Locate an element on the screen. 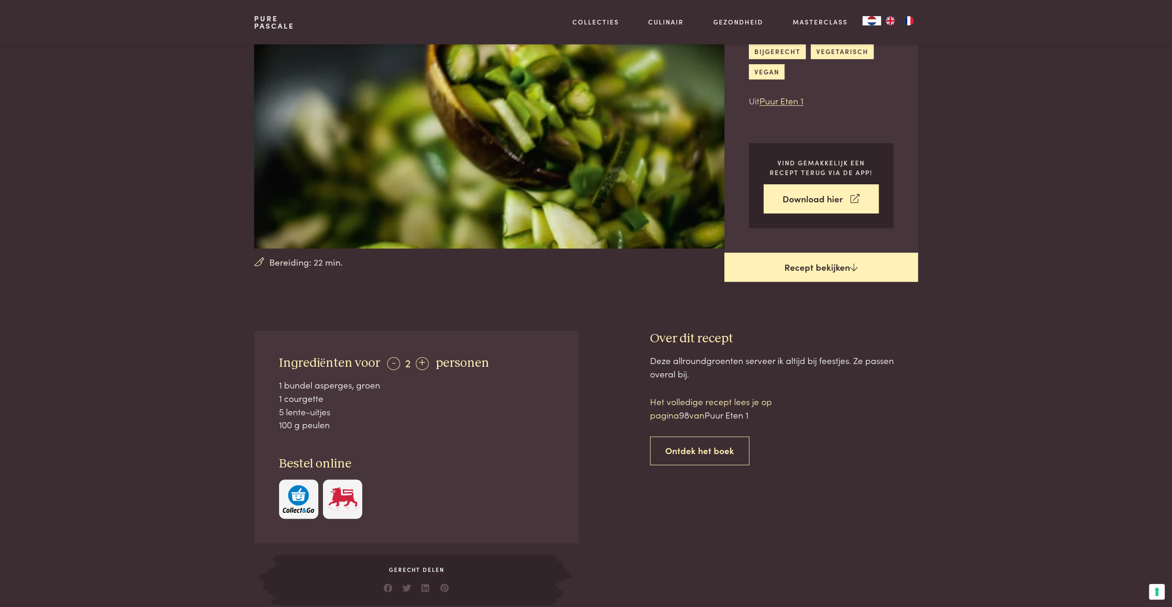  div: Deze allroundgroenten serveer ik altijd bij feestjes. Ze passen overal bij. is located at coordinates (784, 367).